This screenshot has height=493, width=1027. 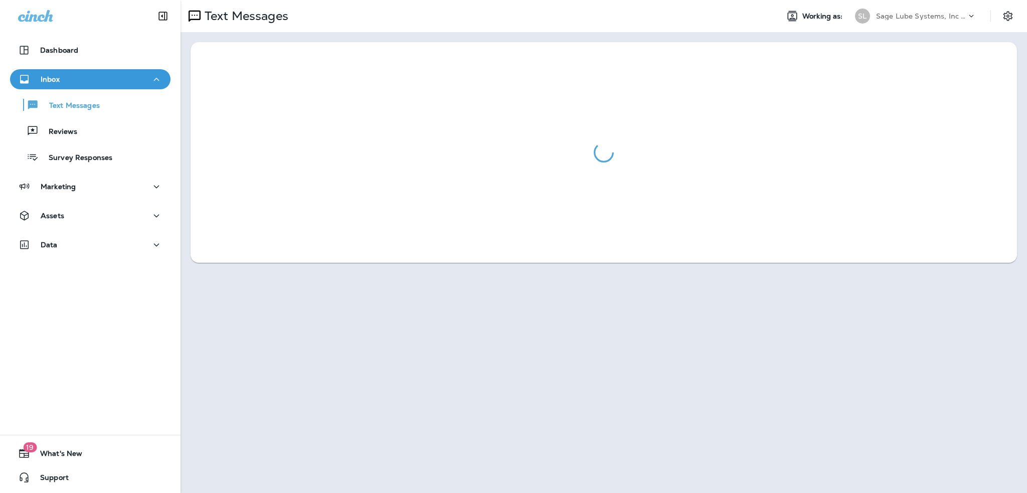 What do you see at coordinates (823, 16) in the screenshot?
I see `span: Working as:` at bounding box center [823, 16].